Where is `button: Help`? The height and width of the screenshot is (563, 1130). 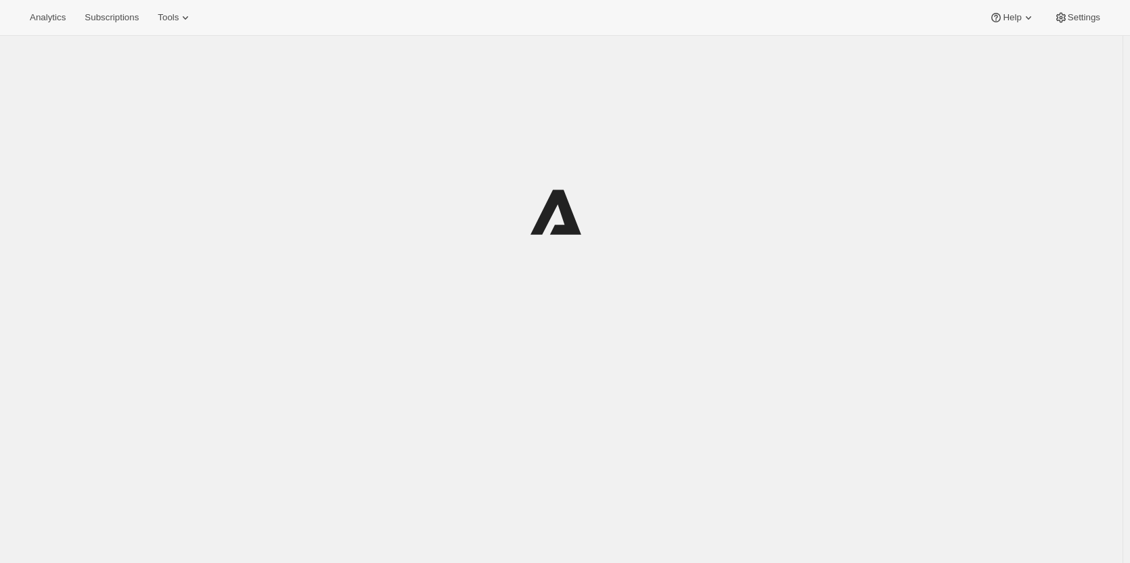
button: Help is located at coordinates (1011, 18).